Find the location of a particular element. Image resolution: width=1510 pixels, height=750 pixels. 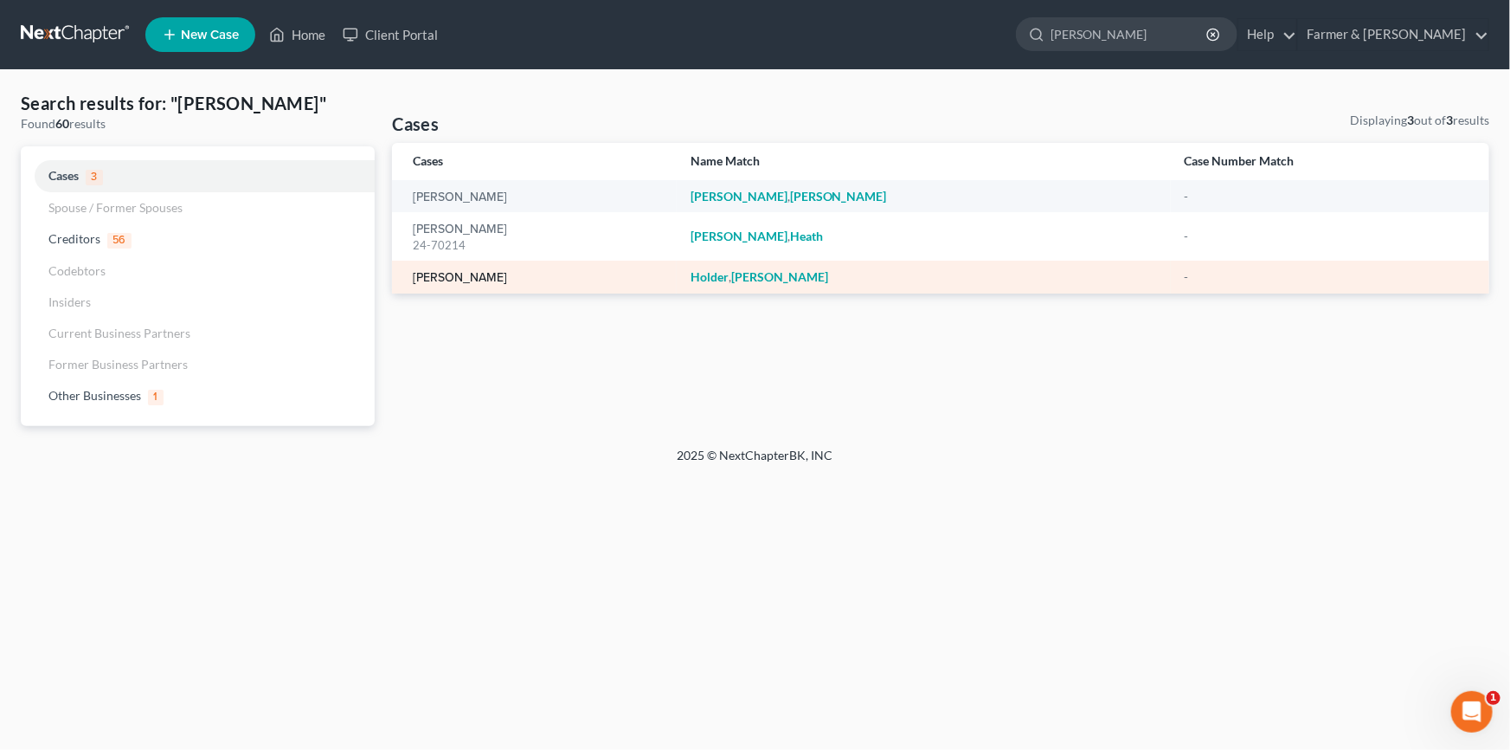

th: Name Match is located at coordinates (924, 161).